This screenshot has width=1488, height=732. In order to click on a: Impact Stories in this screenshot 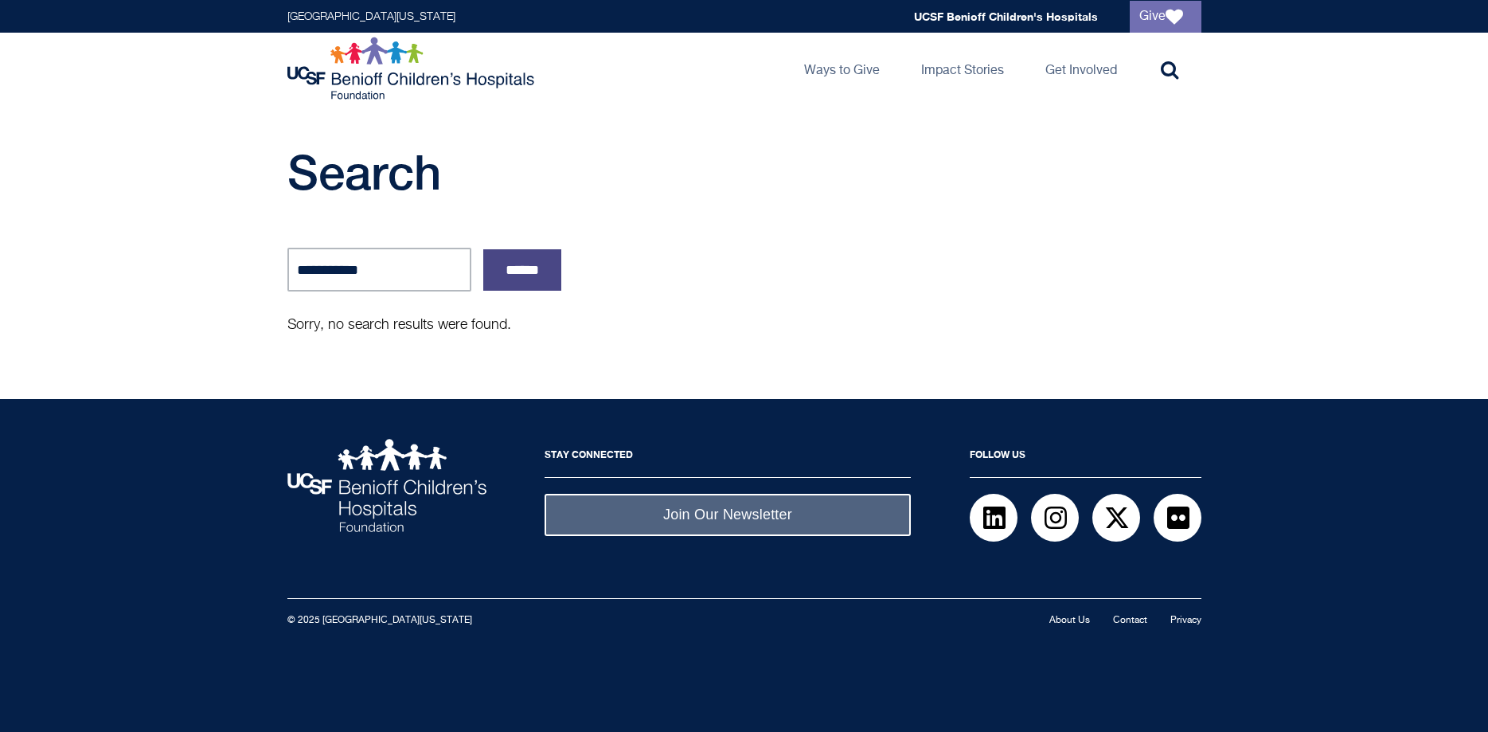, I will do `click(963, 68)`.